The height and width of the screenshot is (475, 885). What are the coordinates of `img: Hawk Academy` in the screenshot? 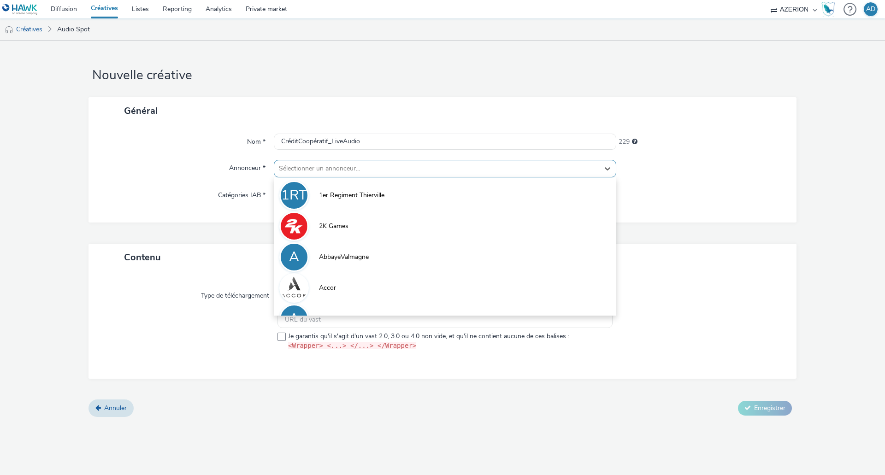 It's located at (828, 9).